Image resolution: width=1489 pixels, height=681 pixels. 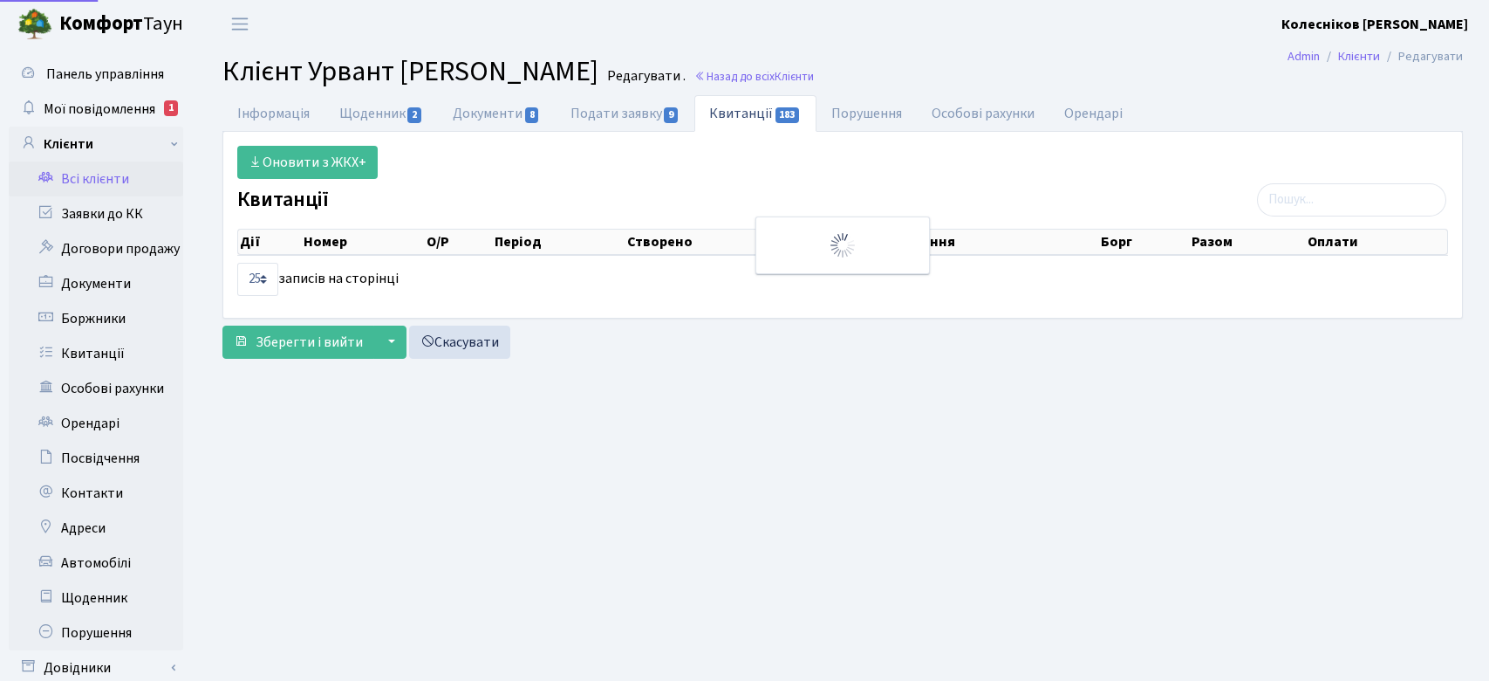 What do you see at coordinates (171, 108) in the screenshot?
I see `div: 1` at bounding box center [171, 108].